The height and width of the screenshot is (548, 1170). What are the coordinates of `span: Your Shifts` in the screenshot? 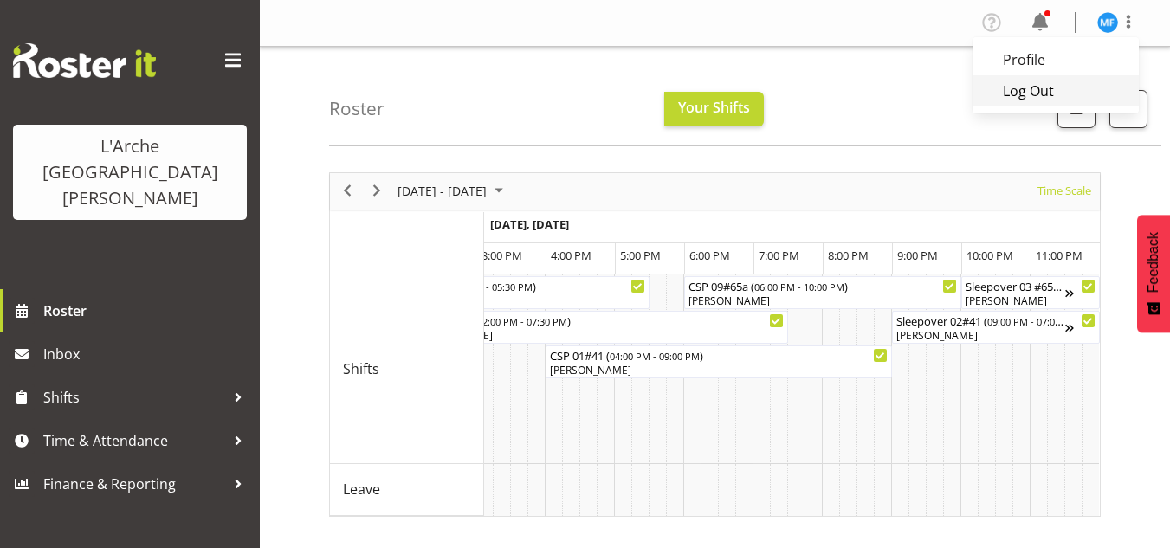 It's located at (714, 107).